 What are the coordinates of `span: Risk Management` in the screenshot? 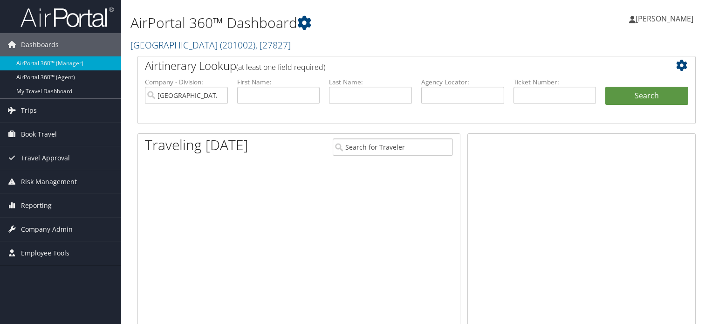 It's located at (49, 182).